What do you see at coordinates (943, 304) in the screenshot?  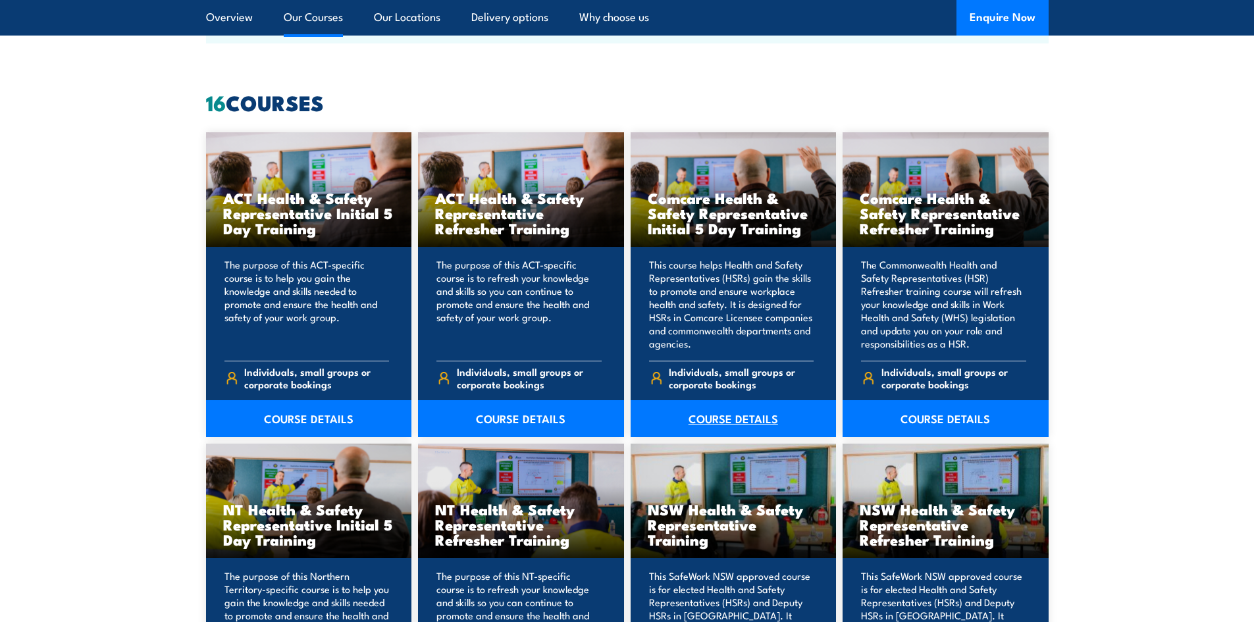 I see `p: The Commonwealth Health and Safety Representatives (HSR) Refresher training course will refresh y...` at bounding box center [943, 304].